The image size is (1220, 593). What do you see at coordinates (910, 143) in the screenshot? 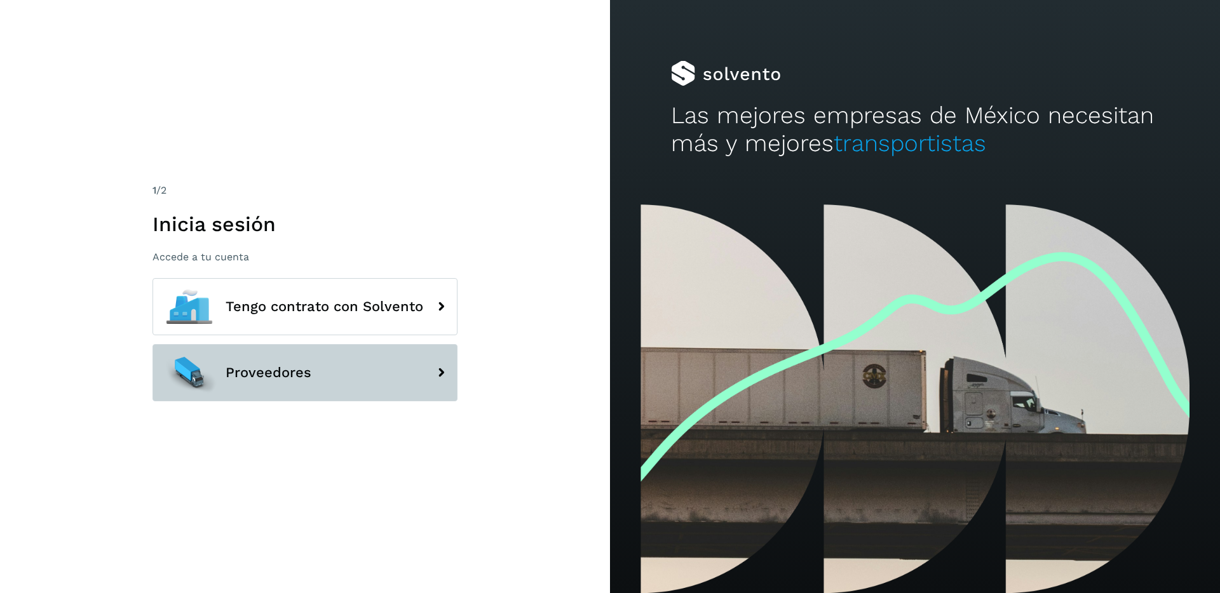
I see `span: transportistas` at bounding box center [910, 143].